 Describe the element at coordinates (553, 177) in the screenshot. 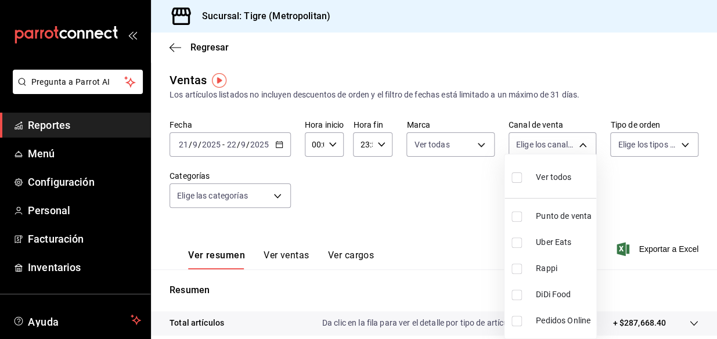

I see `span: Ver todos` at that location.